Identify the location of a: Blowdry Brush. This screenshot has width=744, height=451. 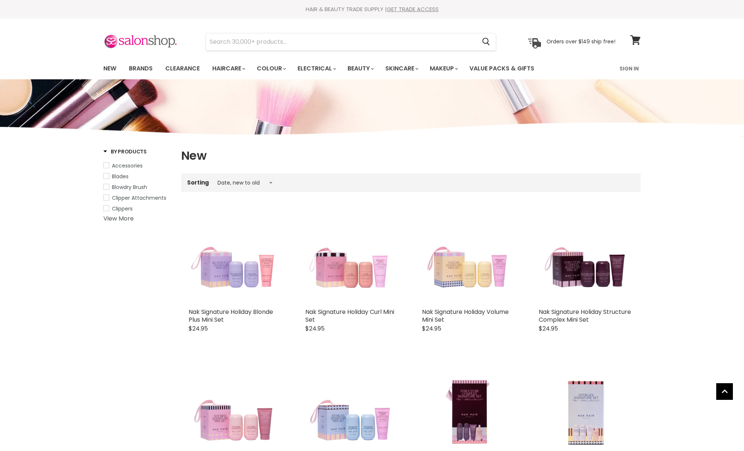
(137, 187).